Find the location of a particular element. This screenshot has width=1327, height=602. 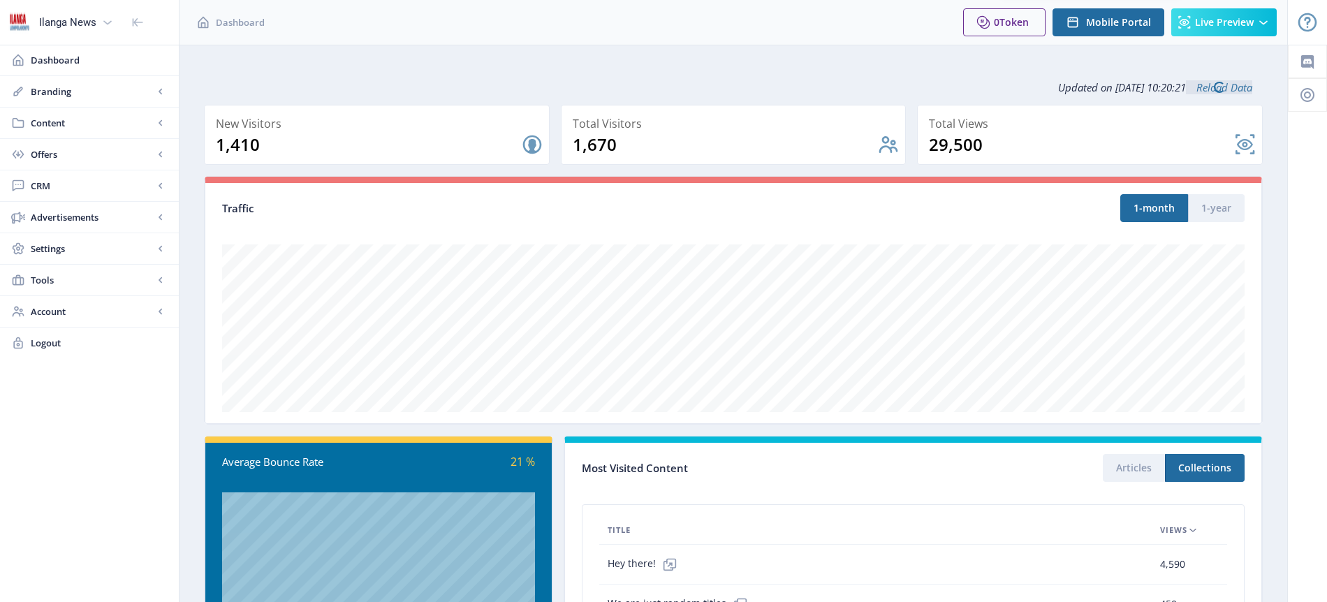

span: Offers is located at coordinates (92, 154).